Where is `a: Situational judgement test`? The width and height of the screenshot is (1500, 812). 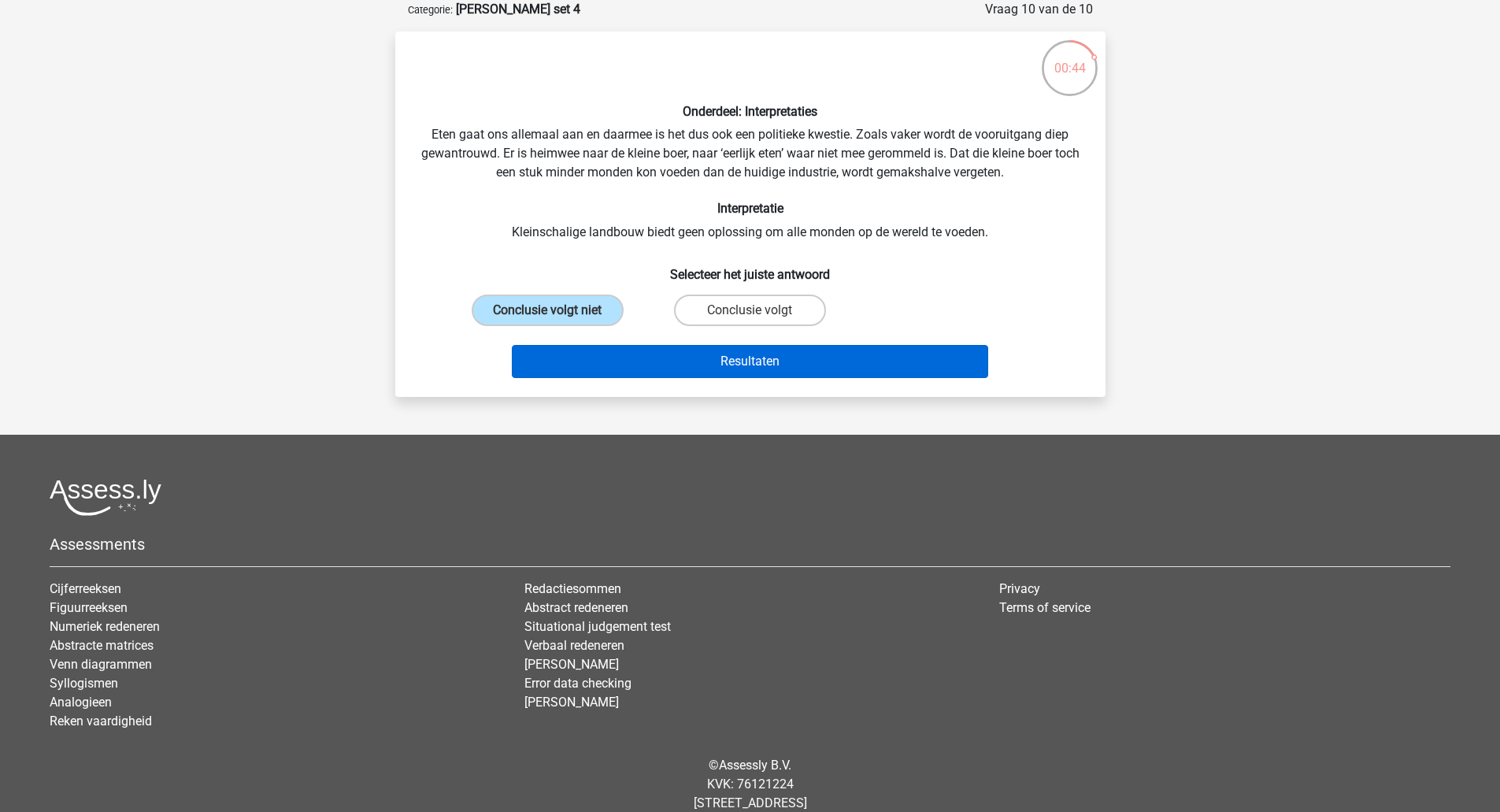 a: Situational judgement test is located at coordinates (598, 625).